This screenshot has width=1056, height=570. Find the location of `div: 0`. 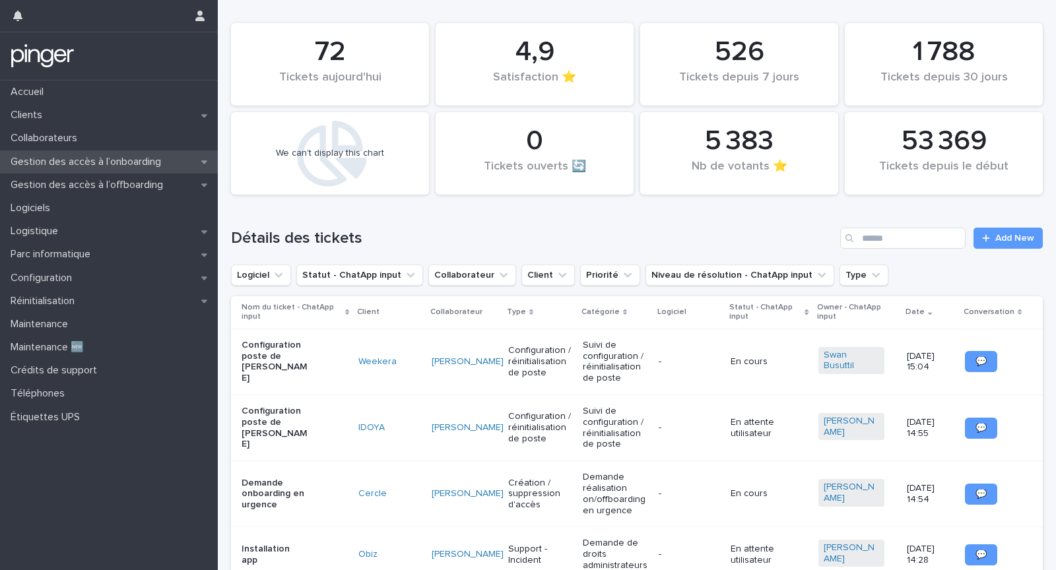

div: 0 is located at coordinates (535, 141).